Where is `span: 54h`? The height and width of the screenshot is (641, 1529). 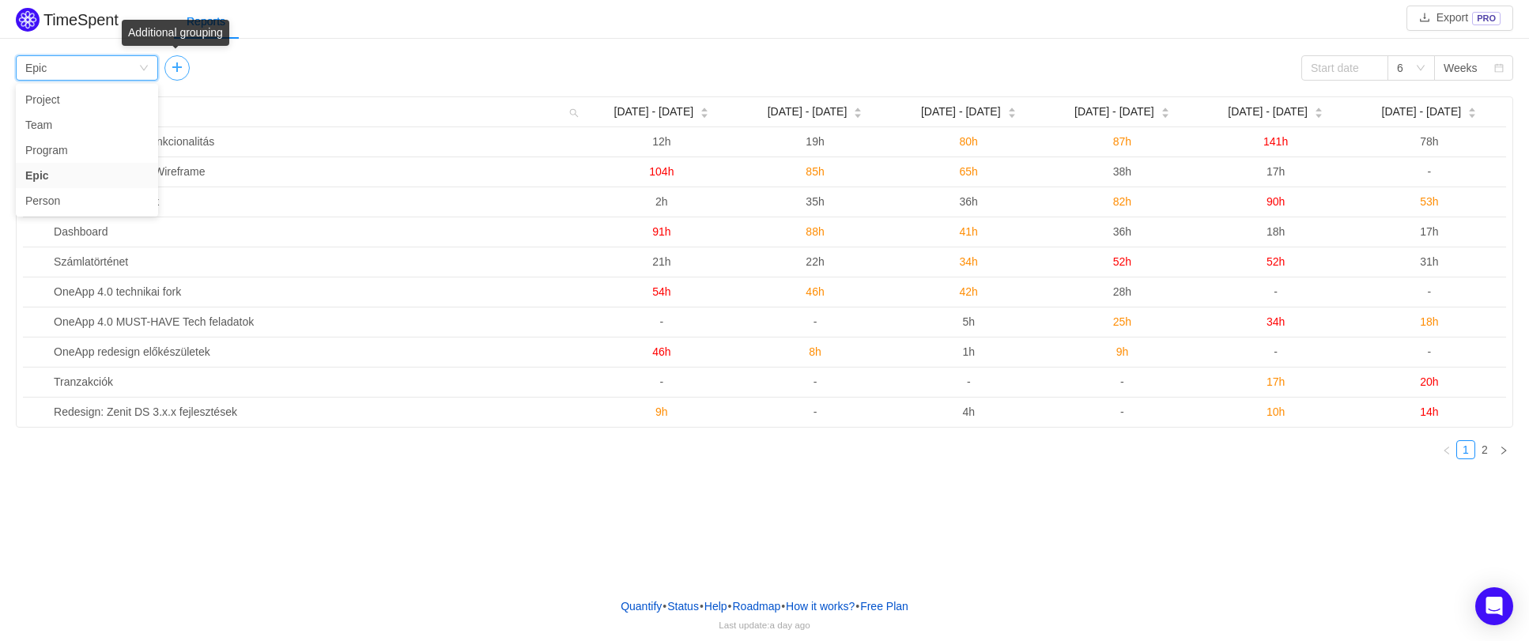 span: 54h is located at coordinates (661, 292).